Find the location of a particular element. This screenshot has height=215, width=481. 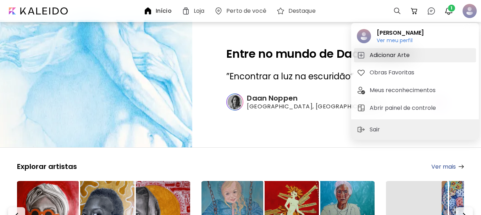

button: tabAbrir painel de controle is located at coordinates (415, 108).